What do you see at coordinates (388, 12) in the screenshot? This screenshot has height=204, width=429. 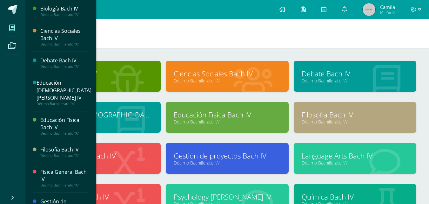 I see `span: Mi Perfil` at bounding box center [388, 12].